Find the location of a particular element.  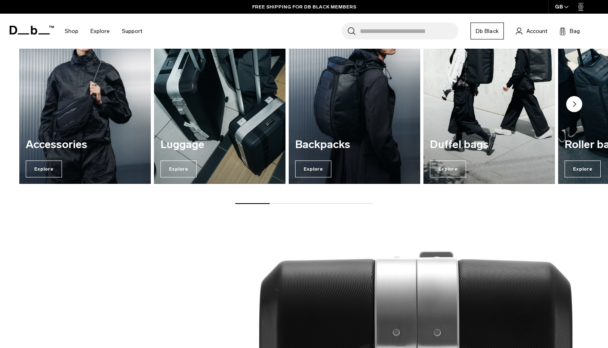

h3: Backpacks is located at coordinates (354, 145).